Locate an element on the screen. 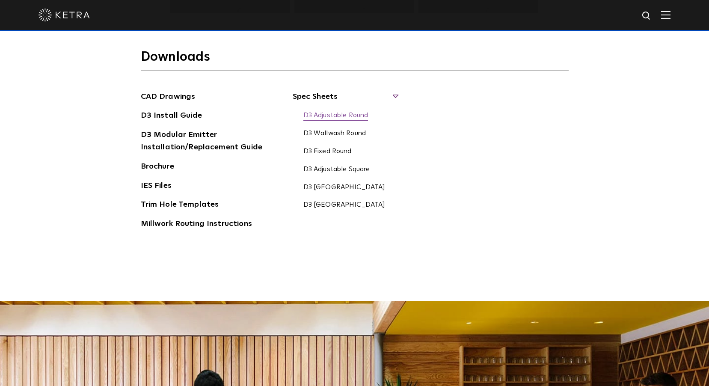 This screenshot has width=709, height=386. a: CAD Drawings is located at coordinates (168, 98).